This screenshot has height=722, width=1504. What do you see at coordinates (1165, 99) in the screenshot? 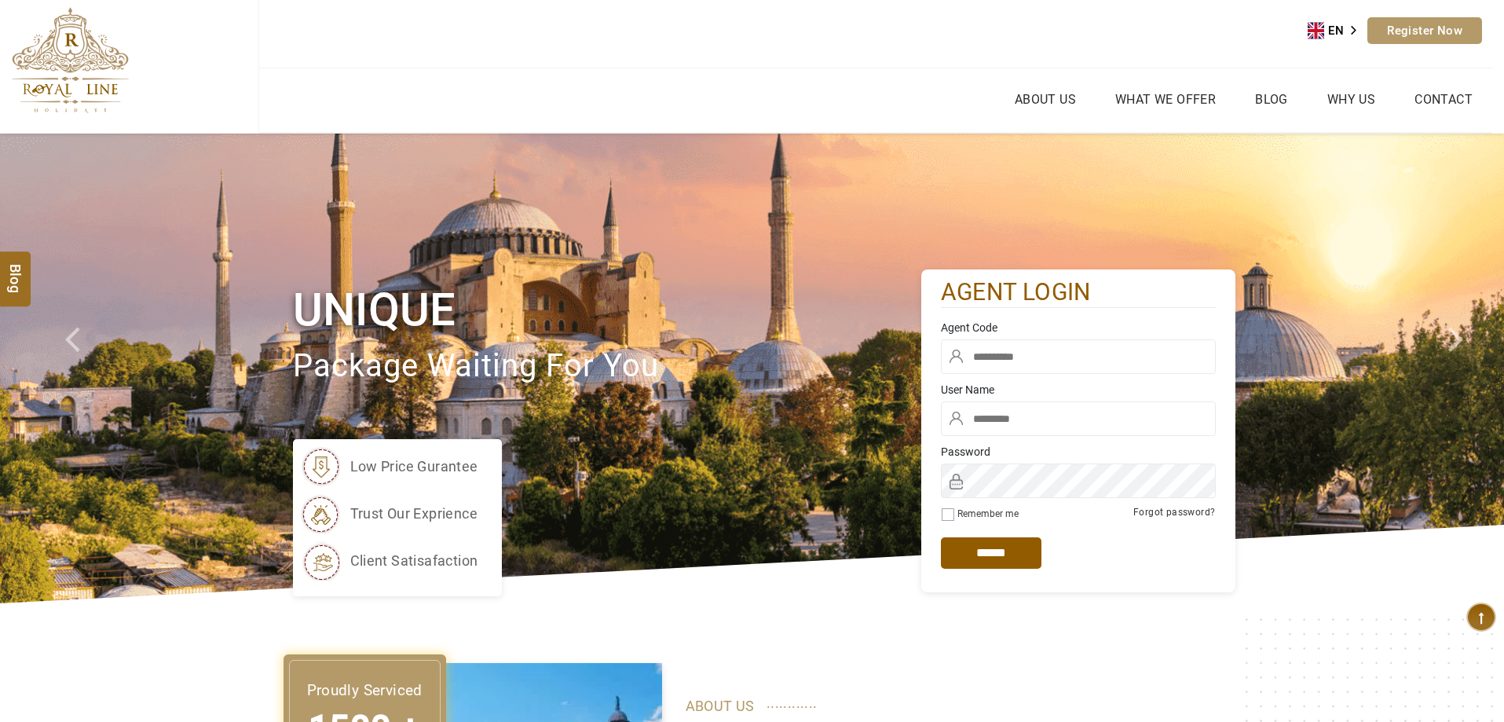
I see `a: What we Offer` at bounding box center [1165, 99].